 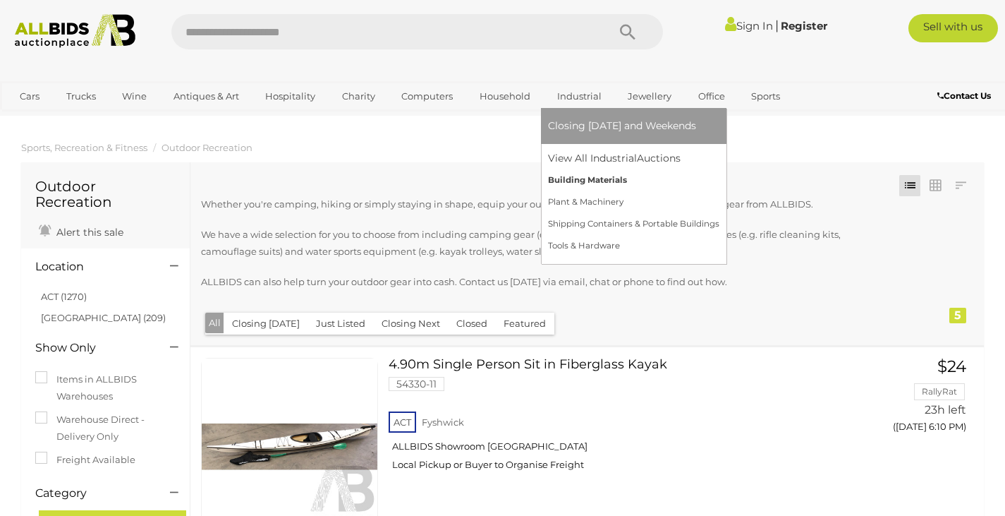 What do you see at coordinates (804, 25) in the screenshot?
I see `a: Register` at bounding box center [804, 25].